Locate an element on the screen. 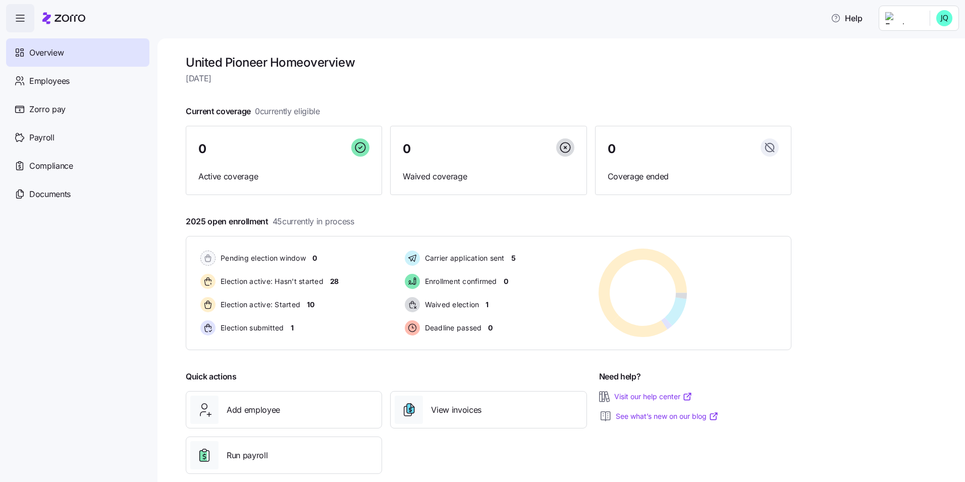 Image resolution: width=965 pixels, height=482 pixels. span: Election submitted is located at coordinates (251, 328).